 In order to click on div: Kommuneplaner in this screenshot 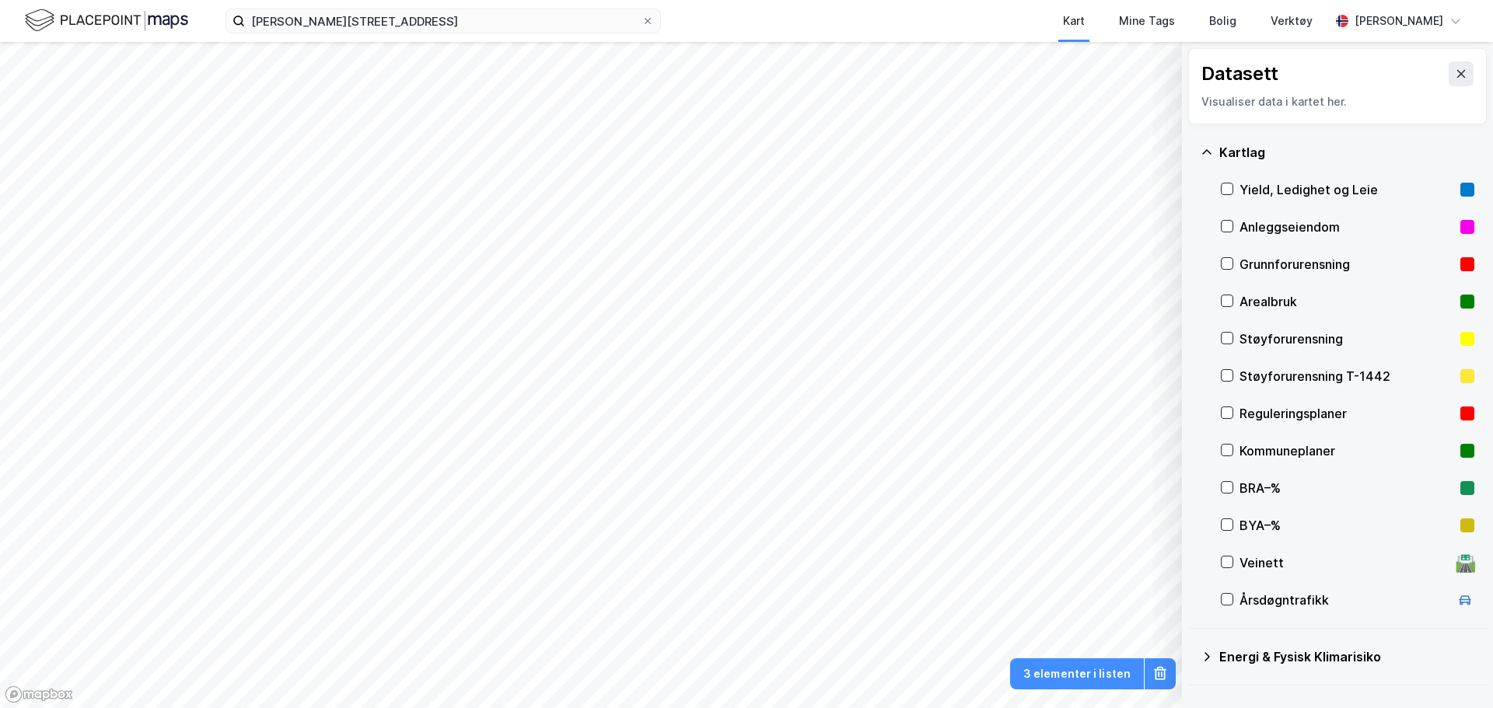, I will do `click(1346, 451)`.